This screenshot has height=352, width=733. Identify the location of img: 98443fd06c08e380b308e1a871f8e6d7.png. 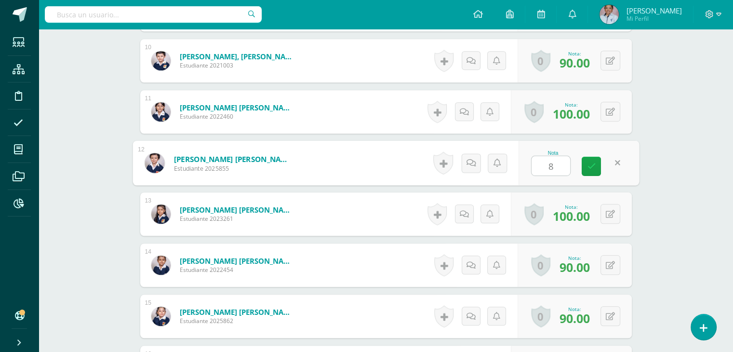
(161, 265).